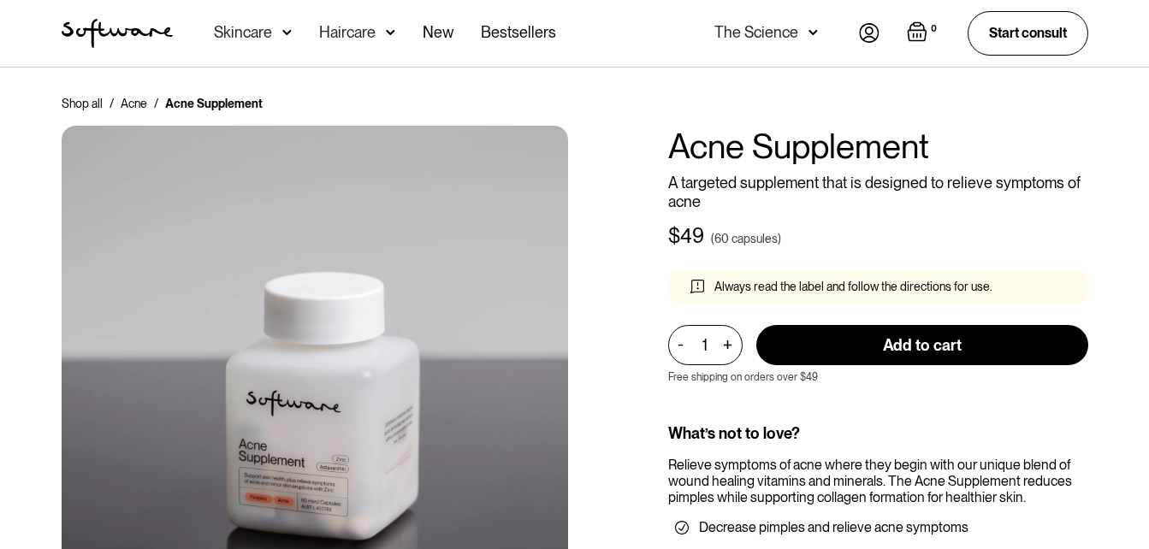 This screenshot has width=1149, height=549. Describe the element at coordinates (933, 29) in the screenshot. I see `div: 0` at that location.